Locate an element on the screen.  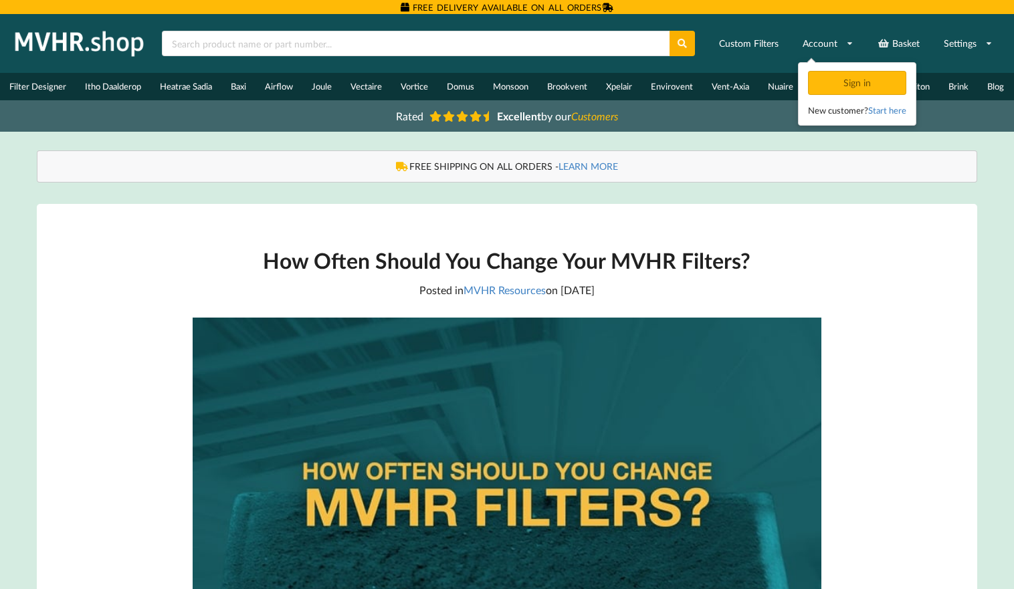
a: Heatrae Sadia is located at coordinates (186, 86).